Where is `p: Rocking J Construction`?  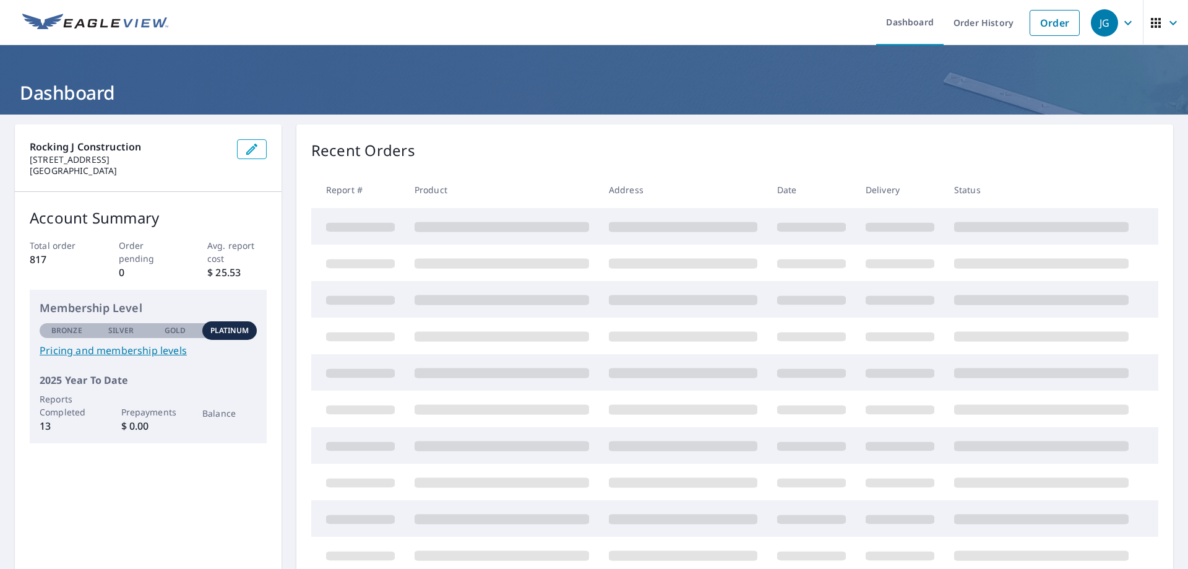
p: Rocking J Construction is located at coordinates (128, 147).